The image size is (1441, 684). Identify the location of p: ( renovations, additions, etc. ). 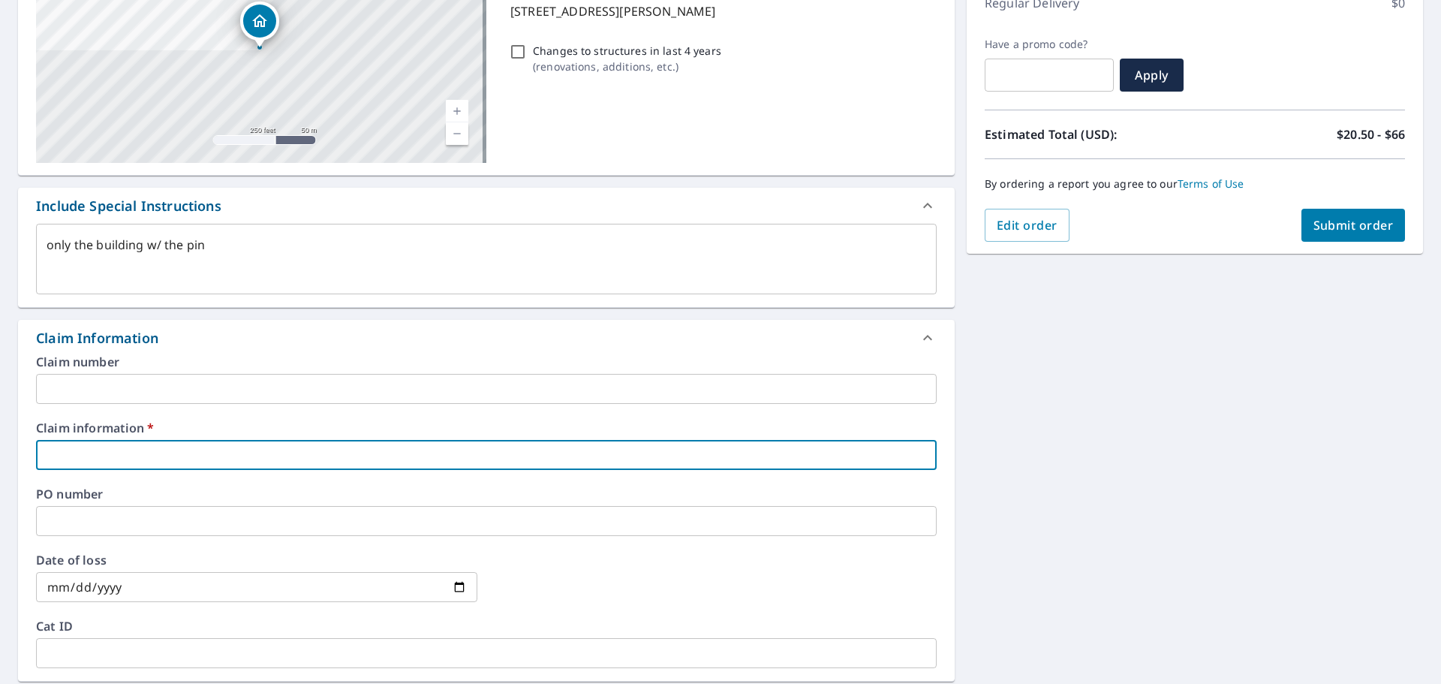
(627, 66).